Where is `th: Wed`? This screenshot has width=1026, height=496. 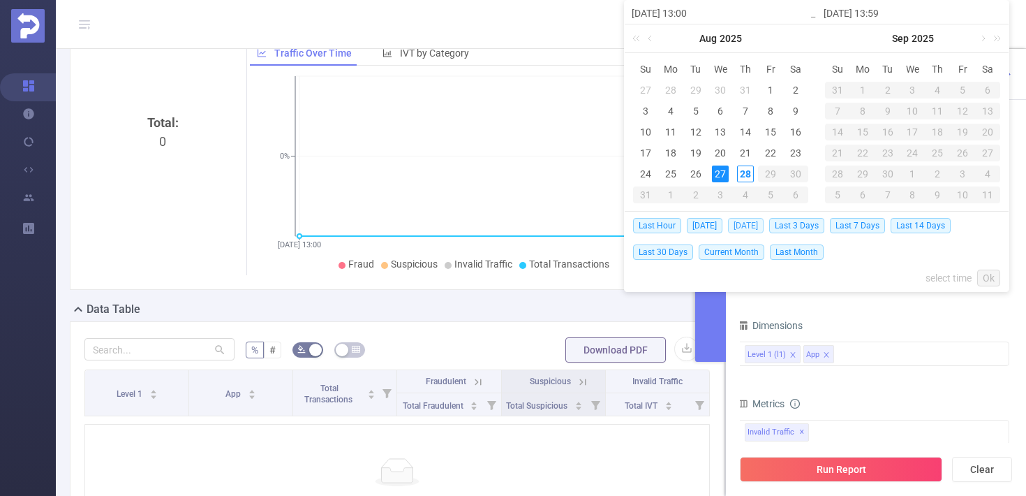
th: Wed is located at coordinates (721, 69).